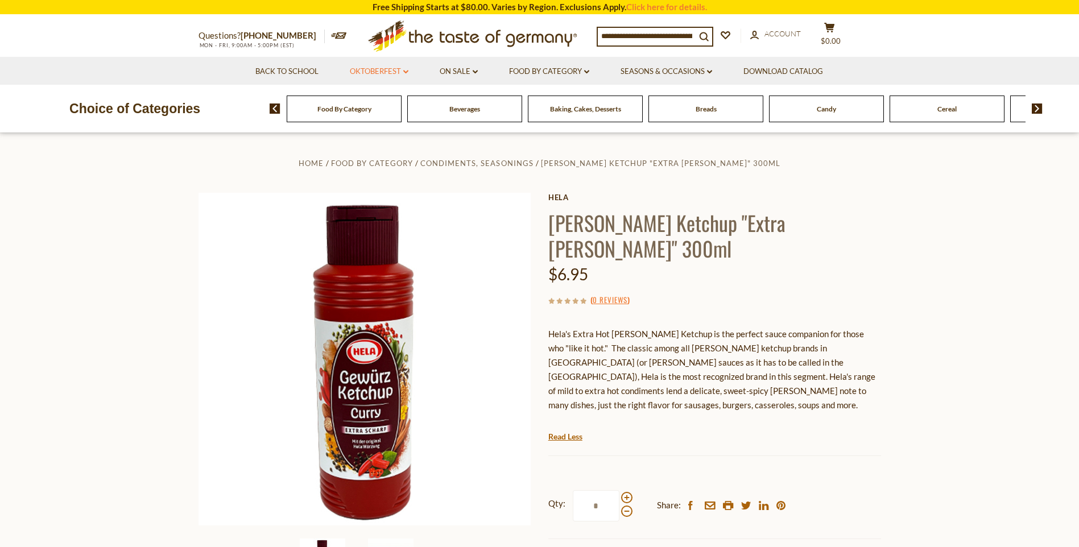  I want to click on span: $0.00, so click(830, 41).